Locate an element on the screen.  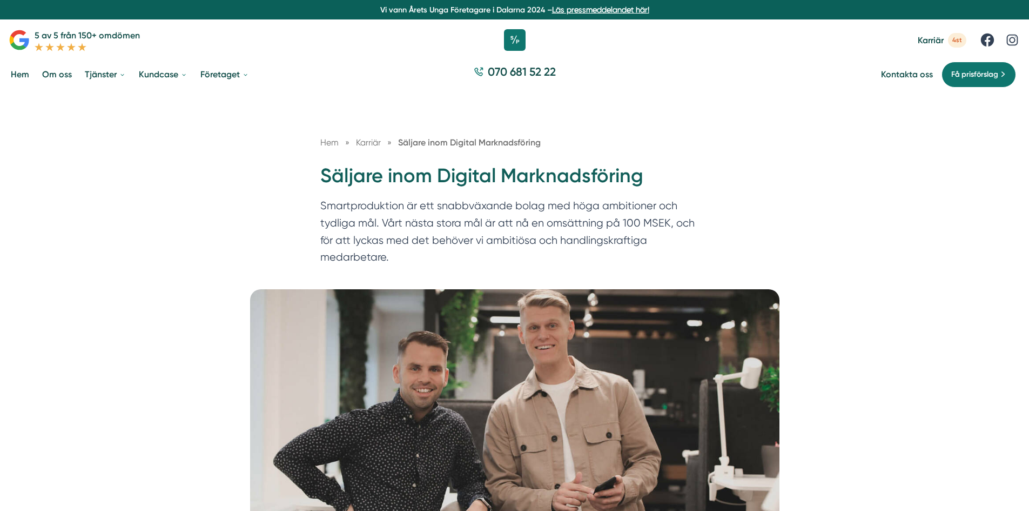
span: Säljare inom Digital Marknadsföring is located at coordinates (470, 142).